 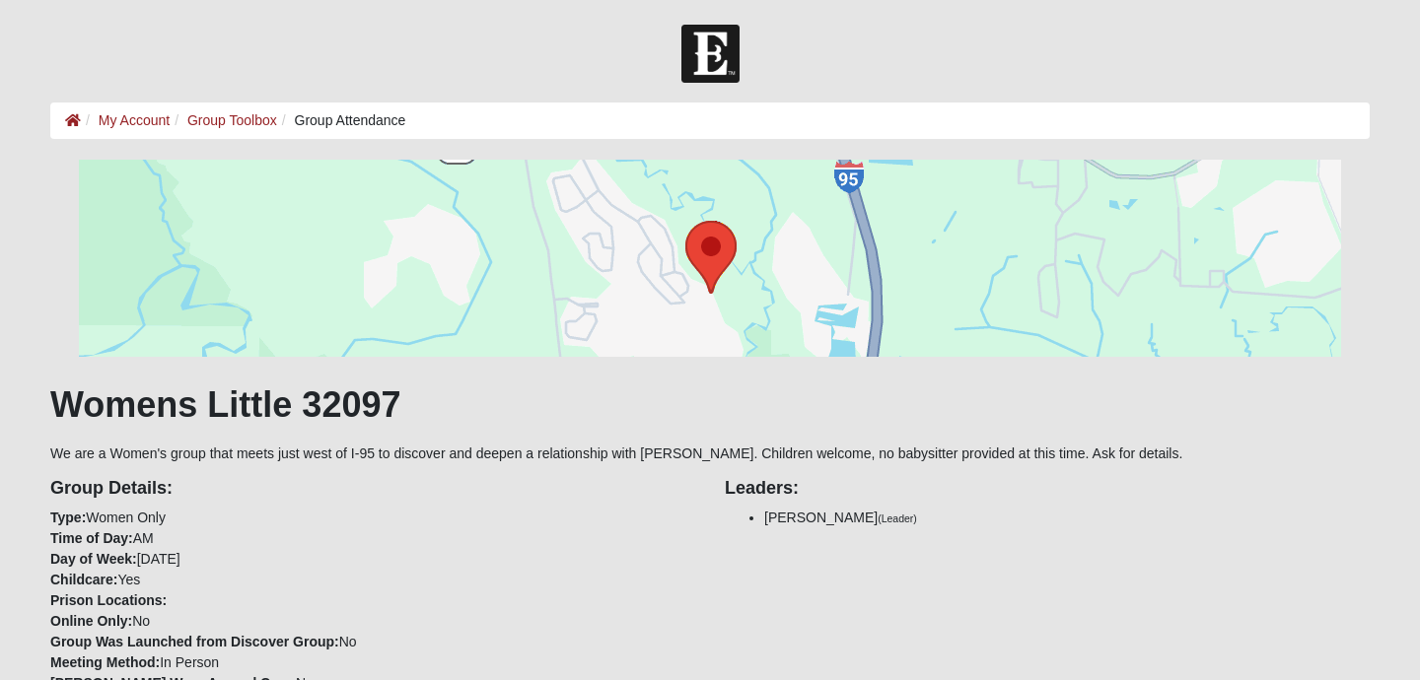 What do you see at coordinates (94, 559) in the screenshot?
I see `strong: Day of Week:` at bounding box center [94, 559].